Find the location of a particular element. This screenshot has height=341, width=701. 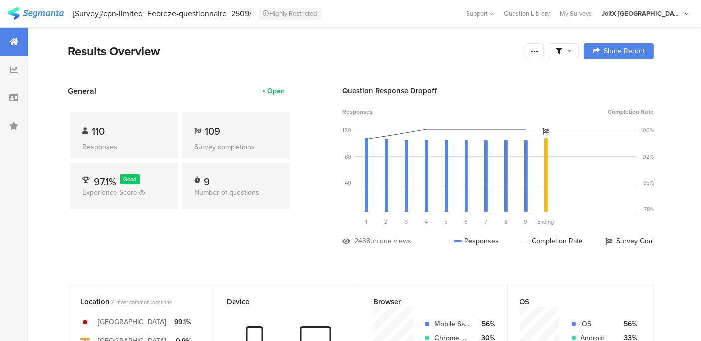

a: Question Library is located at coordinates (527, 13).